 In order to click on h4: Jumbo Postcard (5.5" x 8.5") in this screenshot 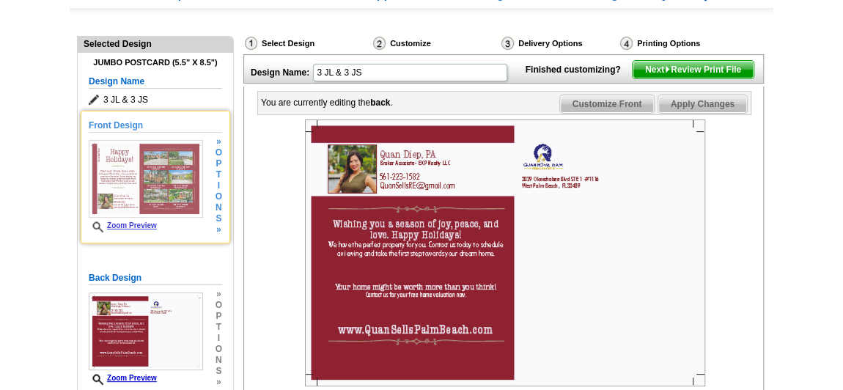, I will do `click(155, 62)`.